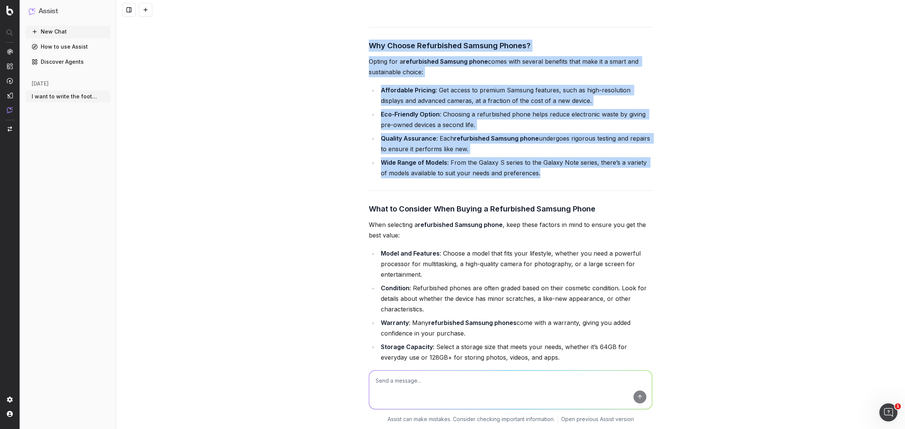  What do you see at coordinates (414, 162) in the screenshot?
I see `strong: Wide Range of Models` at bounding box center [414, 162].